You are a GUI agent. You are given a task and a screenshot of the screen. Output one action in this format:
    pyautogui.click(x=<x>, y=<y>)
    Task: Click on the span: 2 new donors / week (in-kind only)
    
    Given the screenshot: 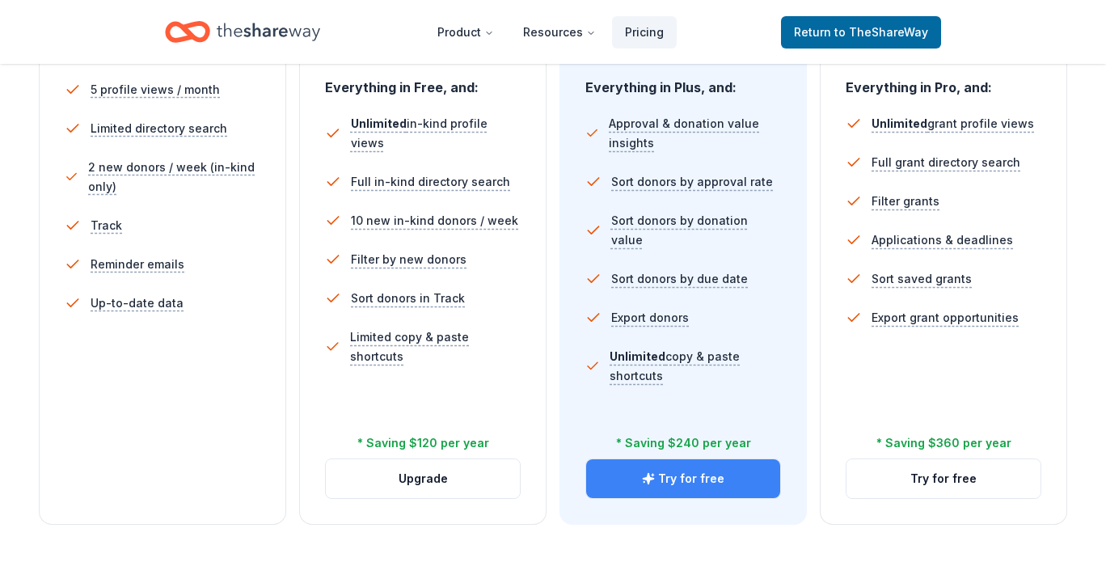 What is the action you would take?
    pyautogui.click(x=174, y=177)
    